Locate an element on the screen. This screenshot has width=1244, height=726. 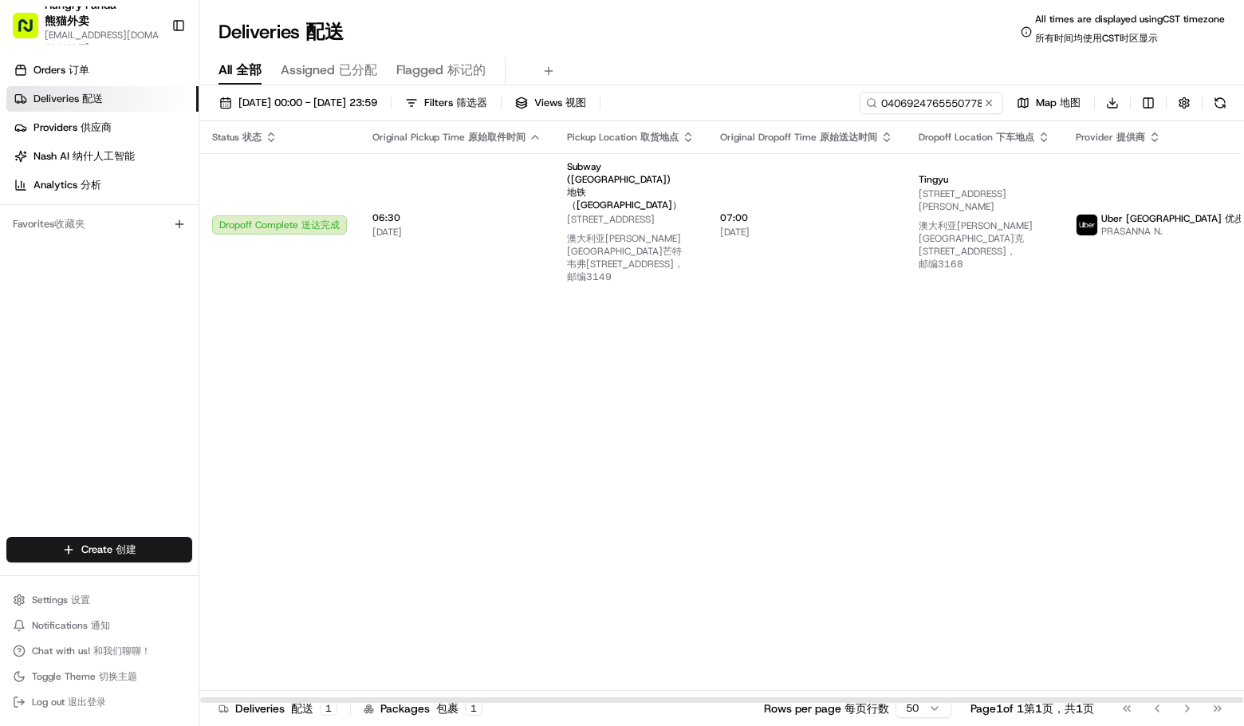
span: Original Pickup Time is located at coordinates (449, 137).